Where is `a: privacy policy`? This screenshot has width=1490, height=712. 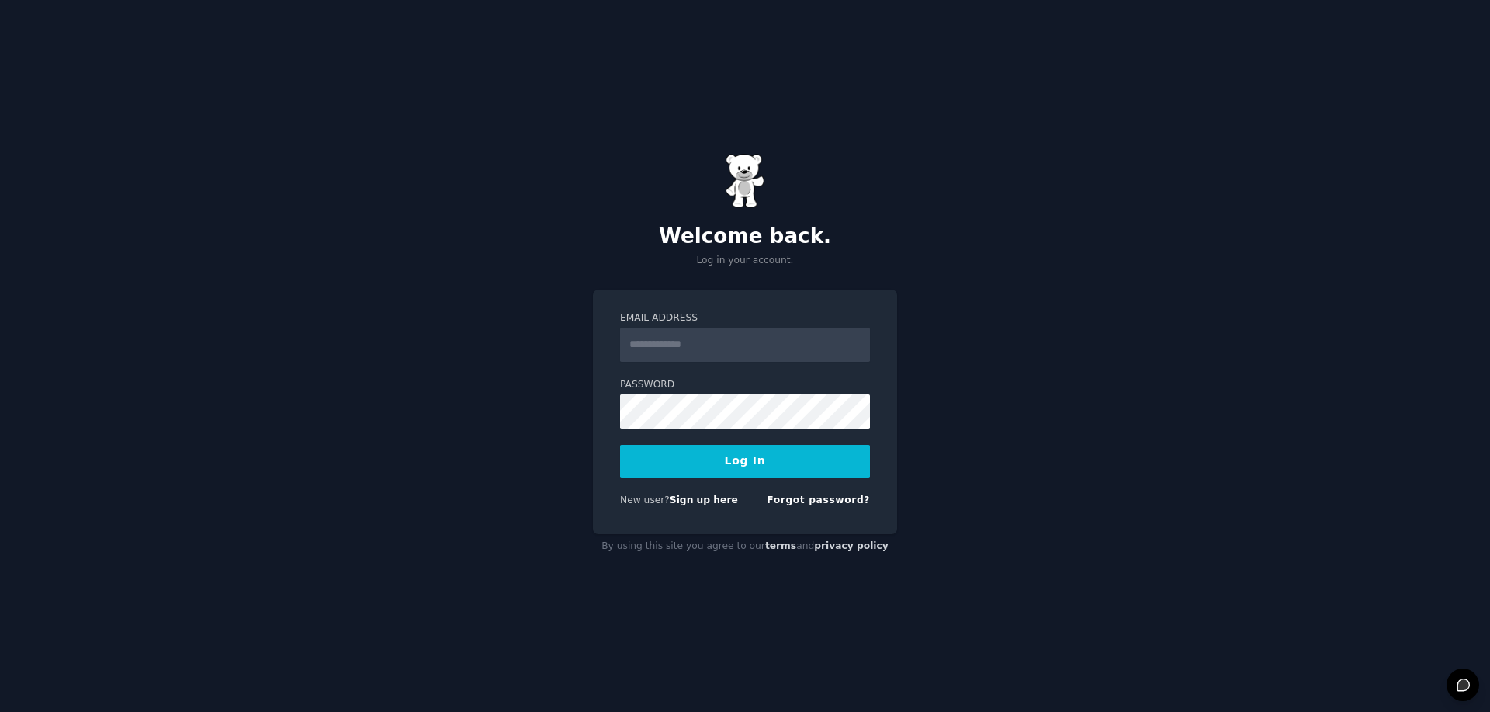
a: privacy policy is located at coordinates (851, 546).